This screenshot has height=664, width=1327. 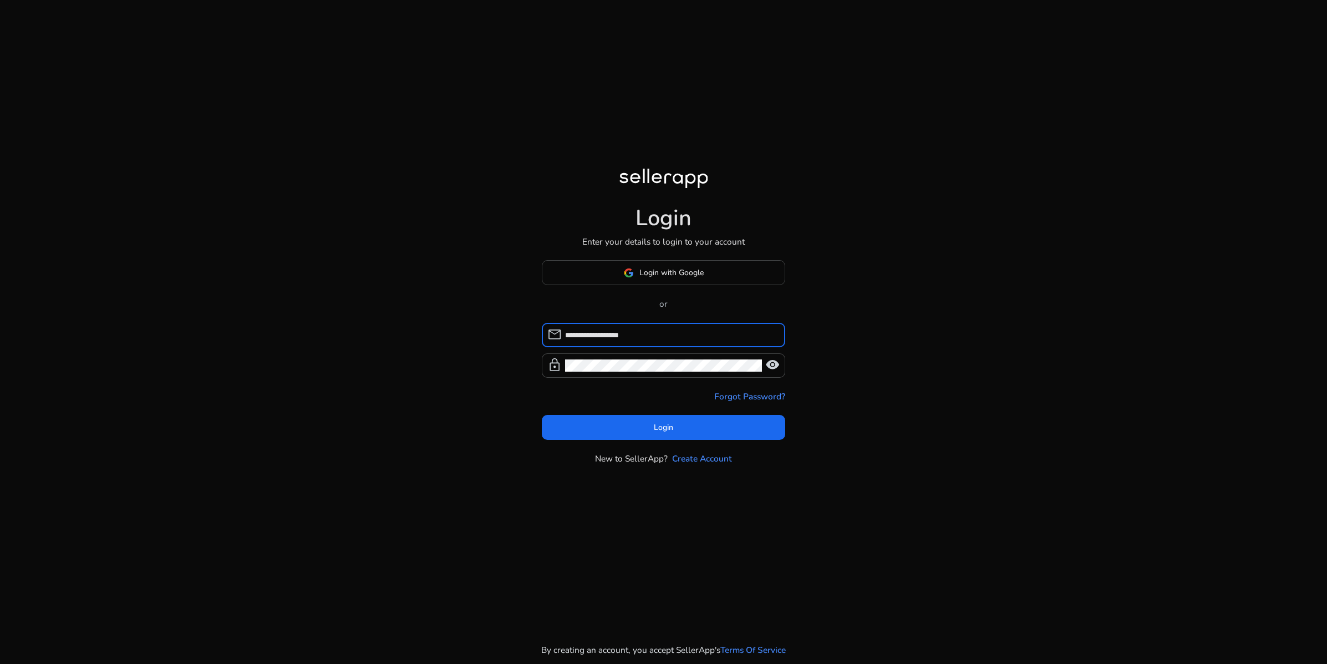 What do you see at coordinates (664, 303) in the screenshot?
I see `p: or` at bounding box center [664, 303].